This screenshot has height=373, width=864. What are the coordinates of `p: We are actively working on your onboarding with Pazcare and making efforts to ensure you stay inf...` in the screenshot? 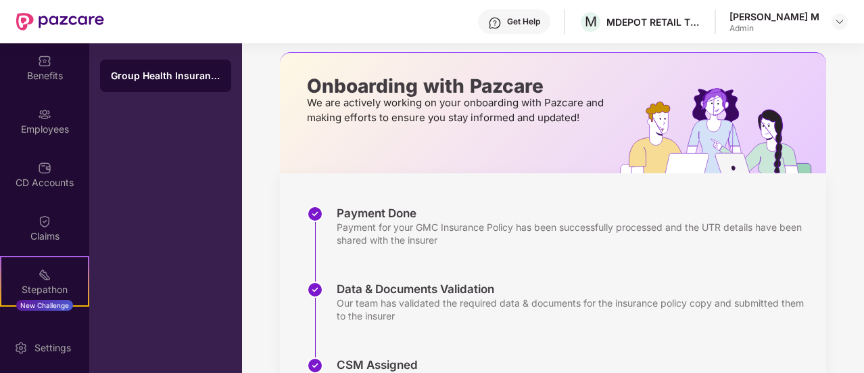 It's located at (457, 110).